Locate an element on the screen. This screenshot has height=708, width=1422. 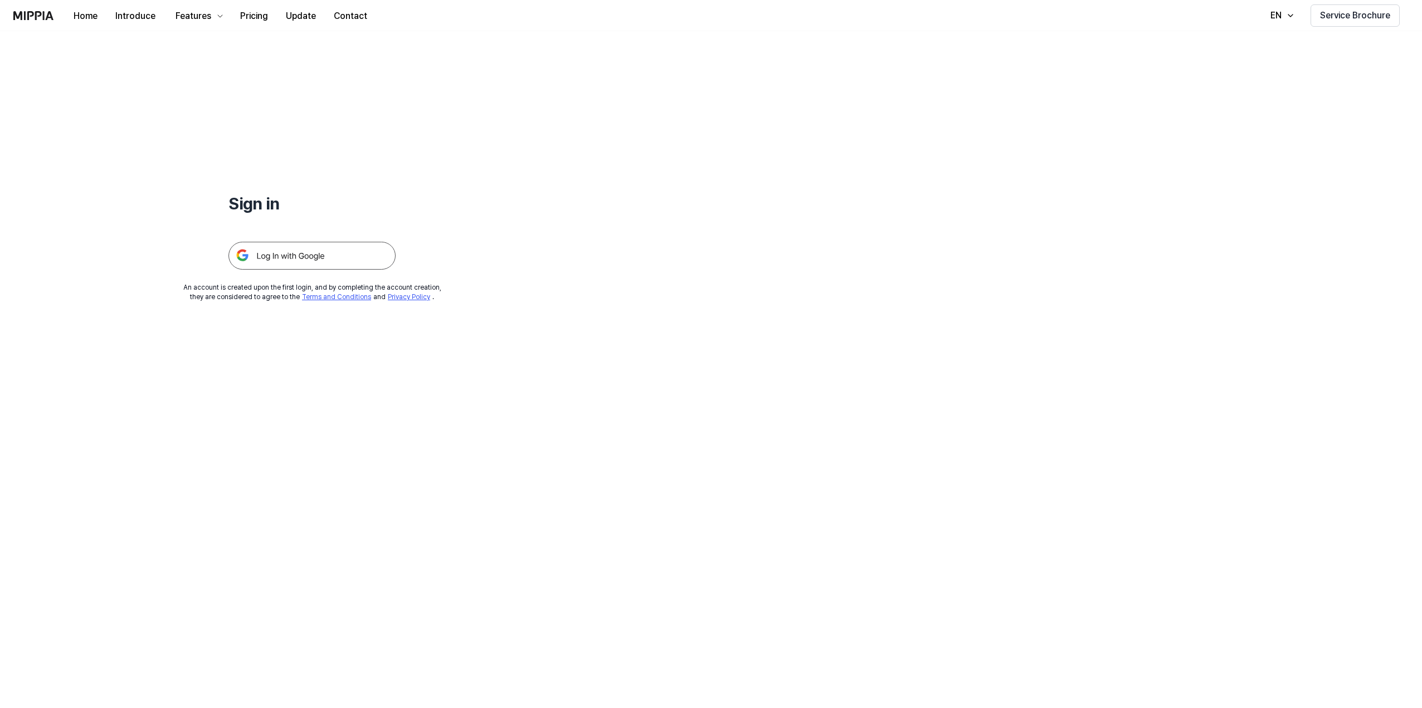
button: Introduce is located at coordinates (135, 16).